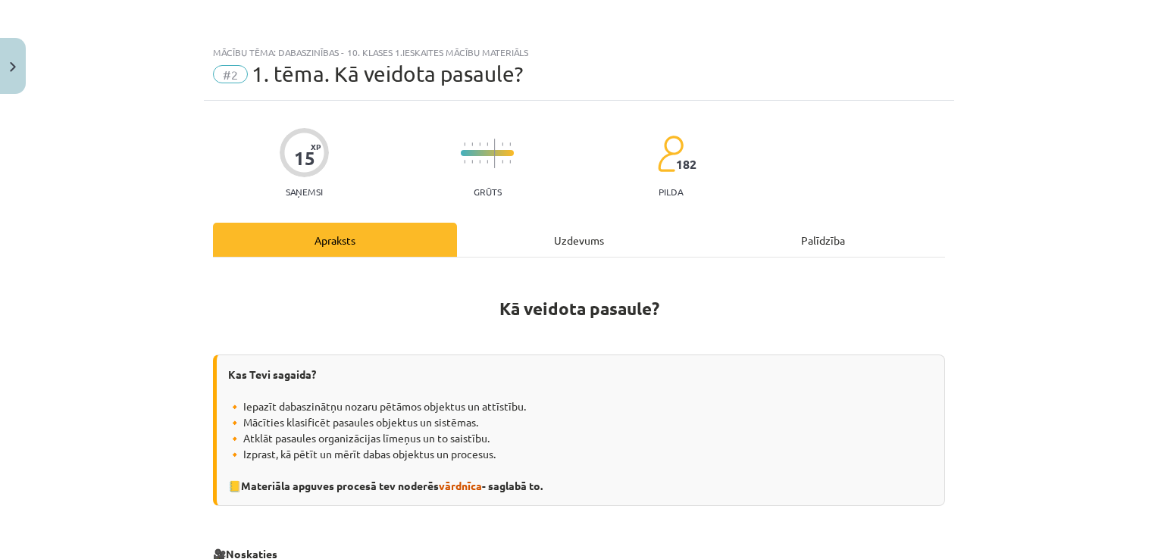 This screenshot has width=1158, height=559. I want to click on span: XP, so click(315, 146).